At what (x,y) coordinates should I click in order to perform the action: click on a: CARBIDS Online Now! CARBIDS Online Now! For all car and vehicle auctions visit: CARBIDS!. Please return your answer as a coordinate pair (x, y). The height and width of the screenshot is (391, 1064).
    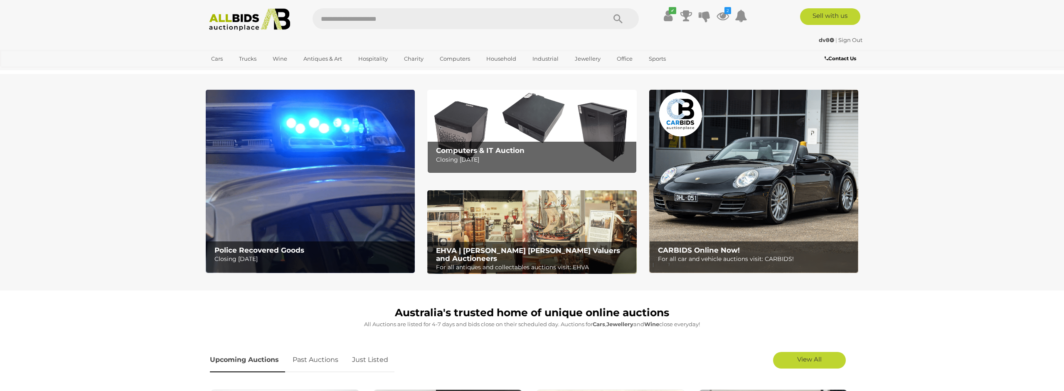
    Looking at the image, I should click on (753, 181).